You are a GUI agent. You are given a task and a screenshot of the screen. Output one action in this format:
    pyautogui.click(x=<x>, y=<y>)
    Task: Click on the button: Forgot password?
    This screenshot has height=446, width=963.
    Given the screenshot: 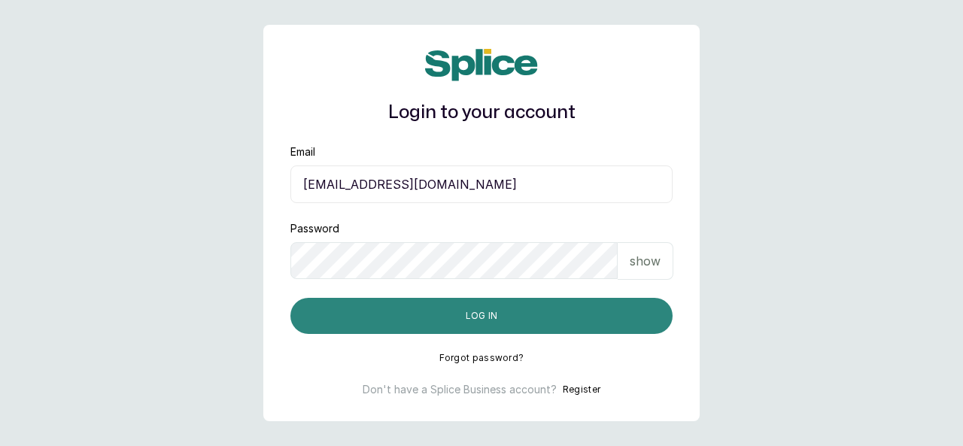 What is the action you would take?
    pyautogui.click(x=481, y=358)
    